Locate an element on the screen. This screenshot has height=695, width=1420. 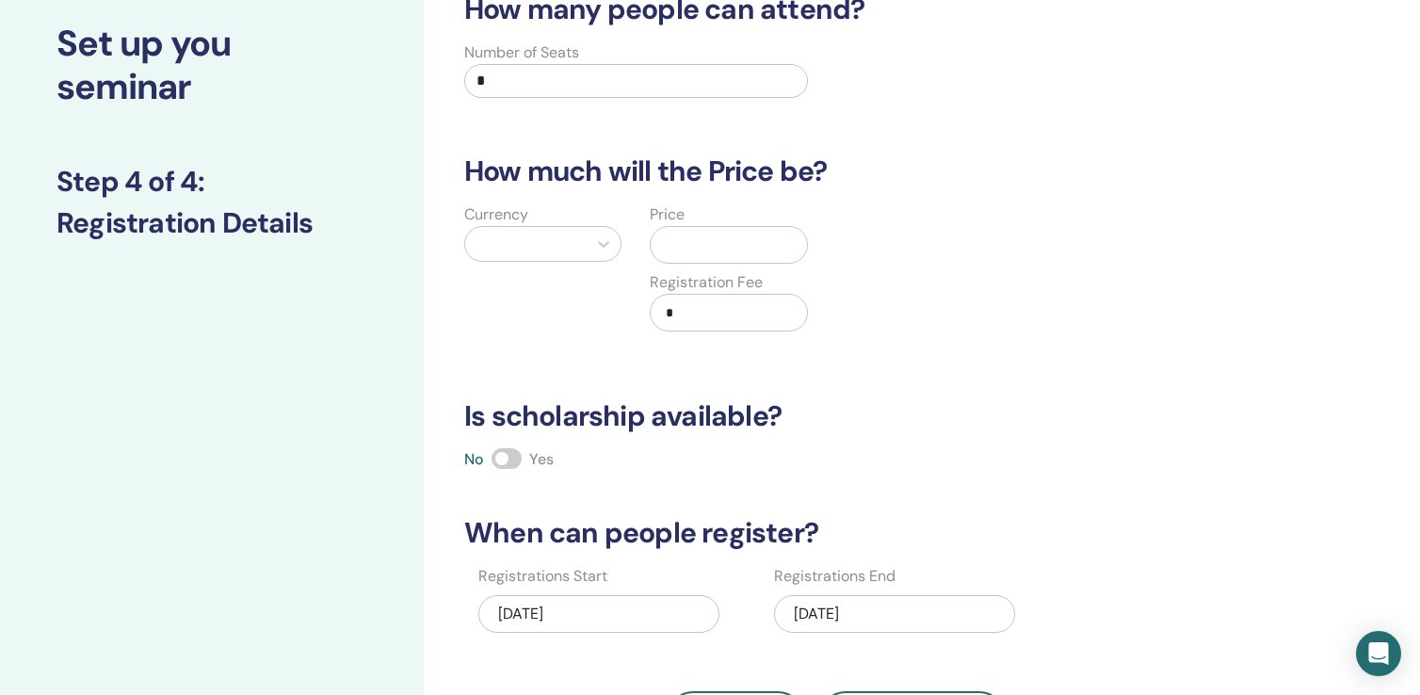
label: Registration Fee is located at coordinates (706, 283).